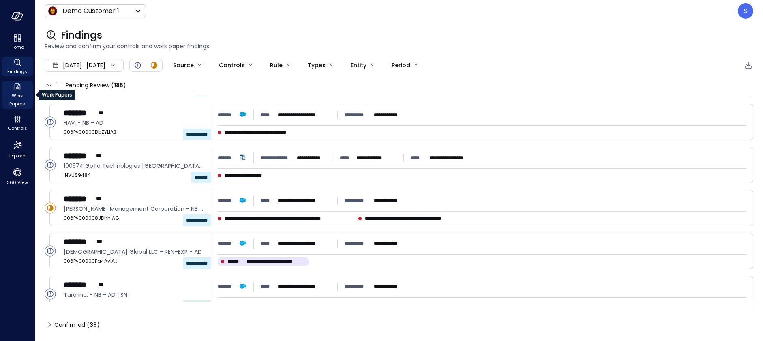 This screenshot has width=763, height=341. What do you see at coordinates (359, 65) in the screenshot?
I see `div: Entity` at bounding box center [359, 65].